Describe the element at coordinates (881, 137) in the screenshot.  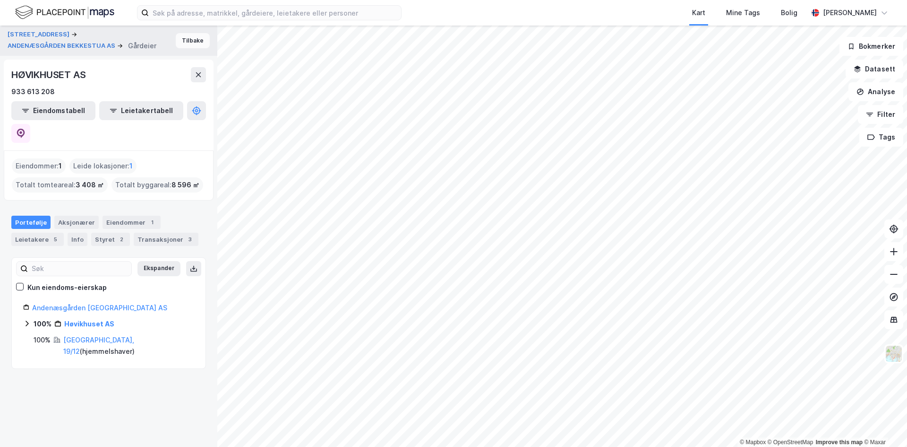
I see `button: Tags` at that location.